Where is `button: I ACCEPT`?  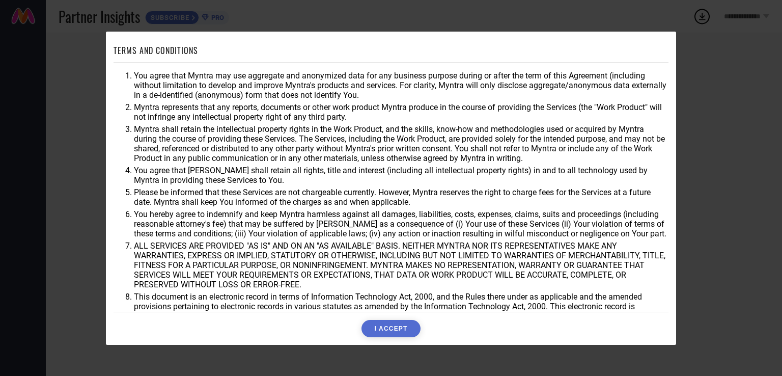
button: I ACCEPT is located at coordinates (391, 329).